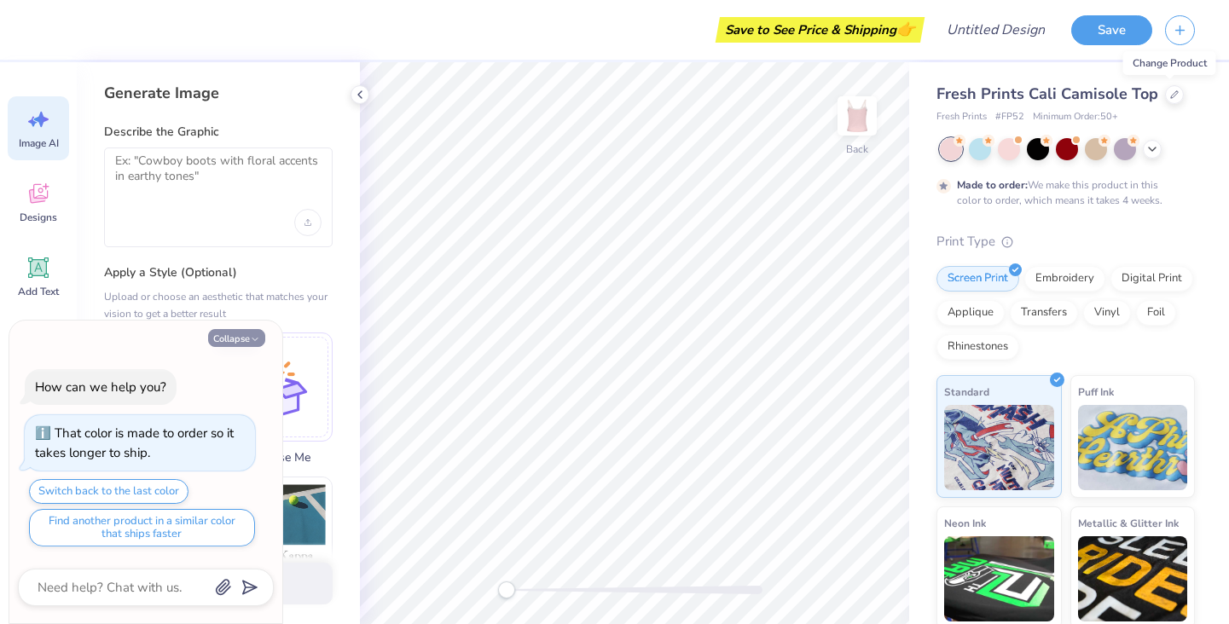 Image resolution: width=1229 pixels, height=624 pixels. I want to click on div: Applique, so click(971, 313).